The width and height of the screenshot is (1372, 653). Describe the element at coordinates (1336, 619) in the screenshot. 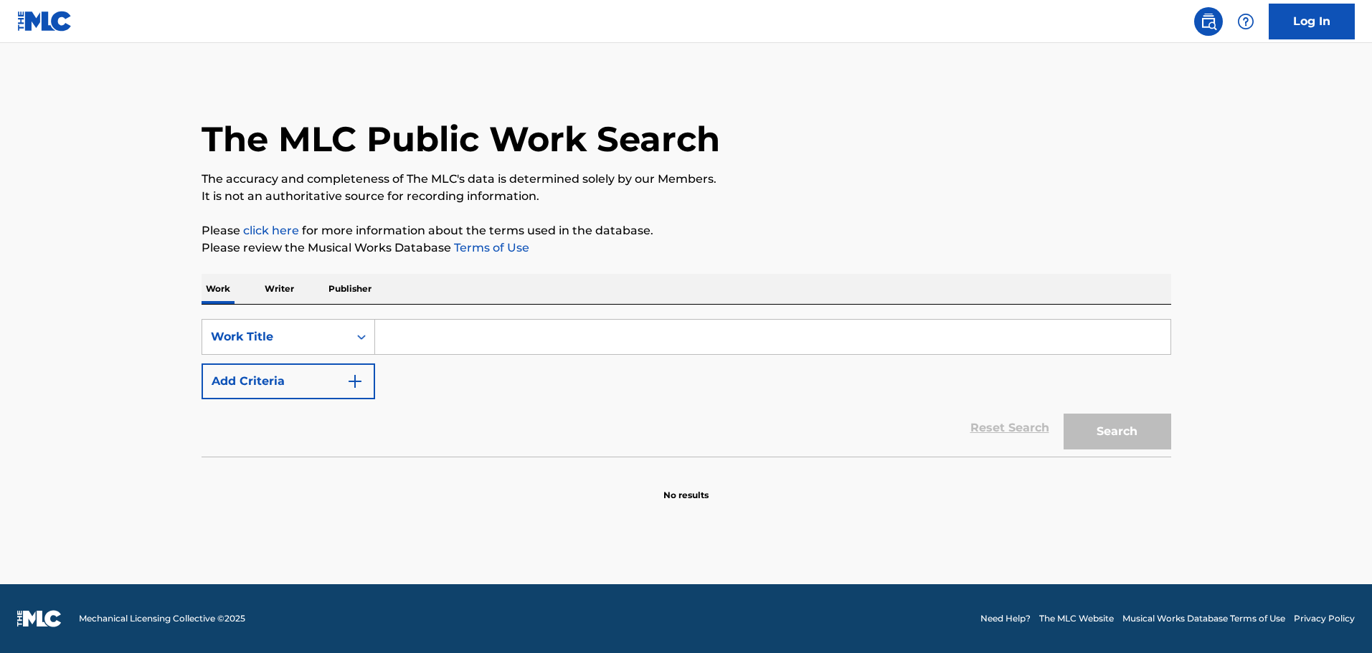

I see `div: Chat Widget` at that location.